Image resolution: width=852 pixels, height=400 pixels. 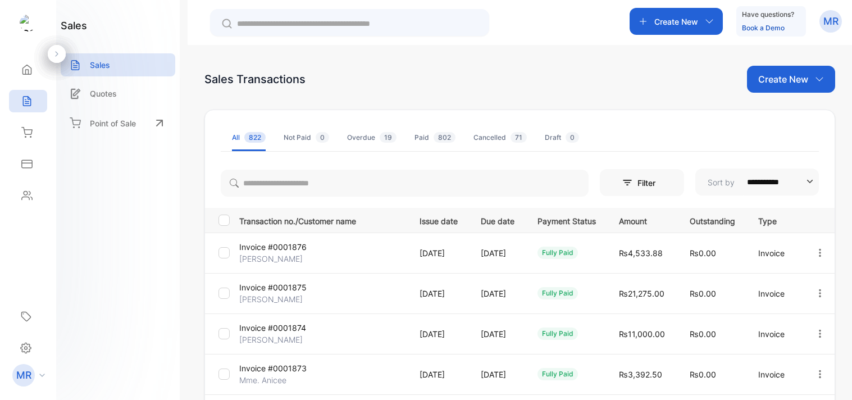 I want to click on p: Type, so click(x=775, y=220).